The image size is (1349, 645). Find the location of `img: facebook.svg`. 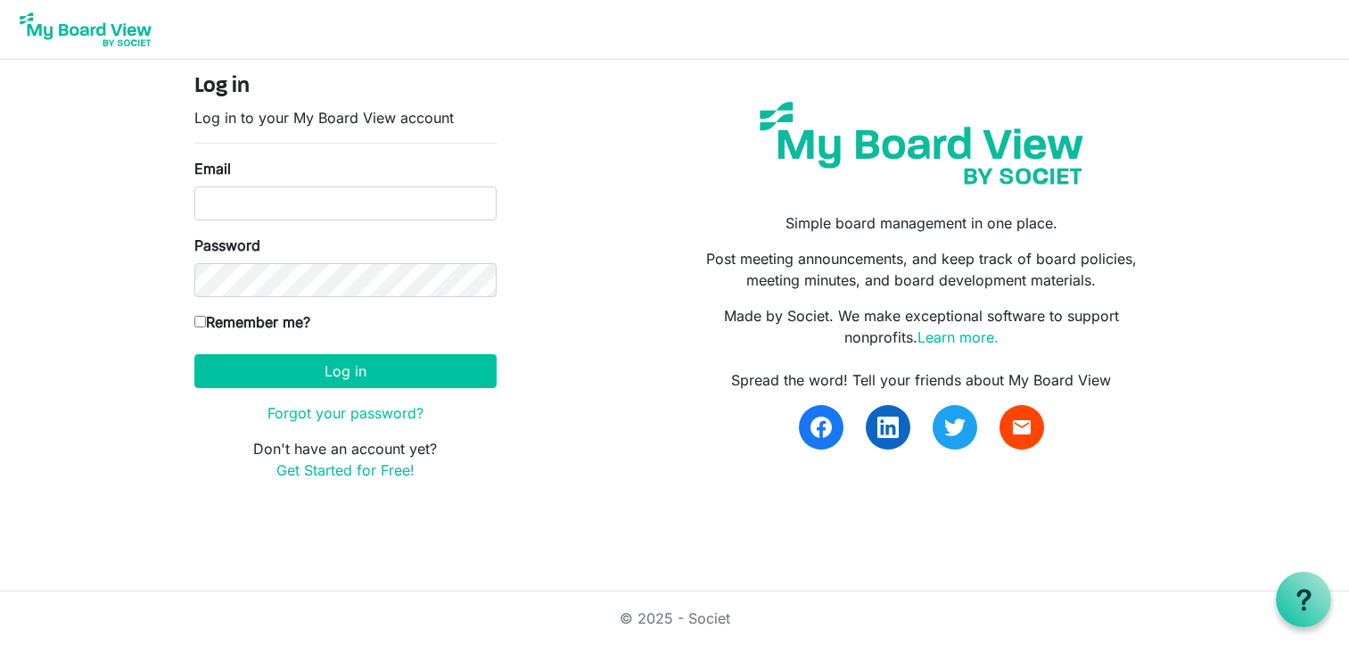

img: facebook.svg is located at coordinates (821, 427).